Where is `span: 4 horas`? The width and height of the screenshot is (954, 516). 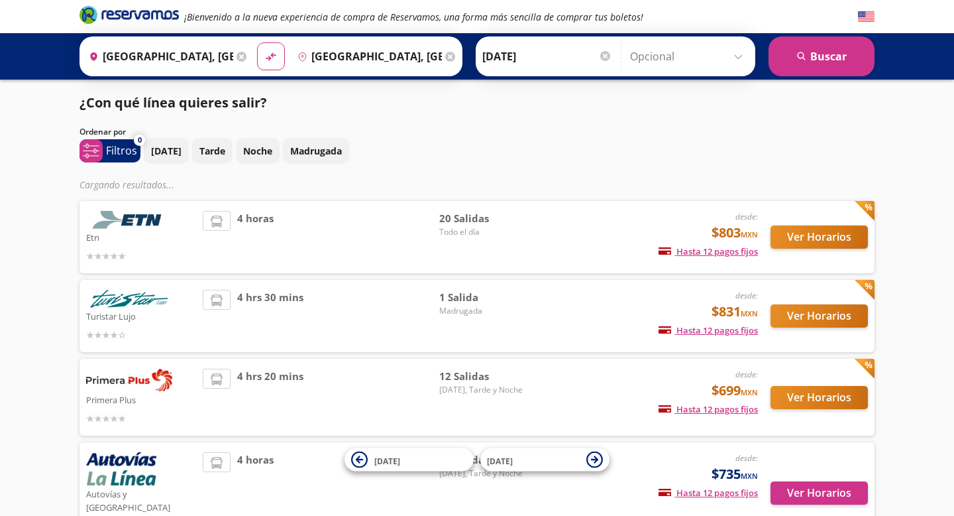
span: 4 horas is located at coordinates (255, 237).